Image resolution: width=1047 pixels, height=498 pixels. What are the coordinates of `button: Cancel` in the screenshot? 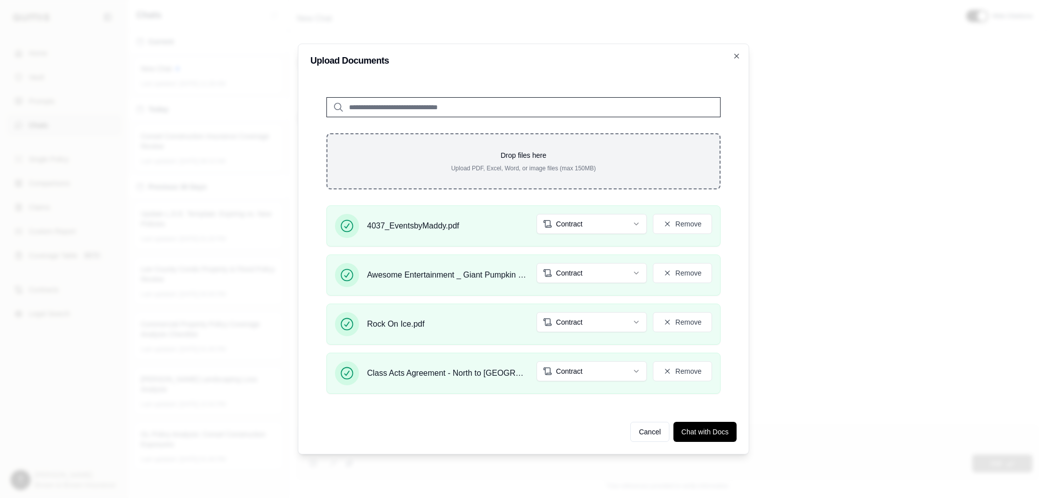 It's located at (650, 432).